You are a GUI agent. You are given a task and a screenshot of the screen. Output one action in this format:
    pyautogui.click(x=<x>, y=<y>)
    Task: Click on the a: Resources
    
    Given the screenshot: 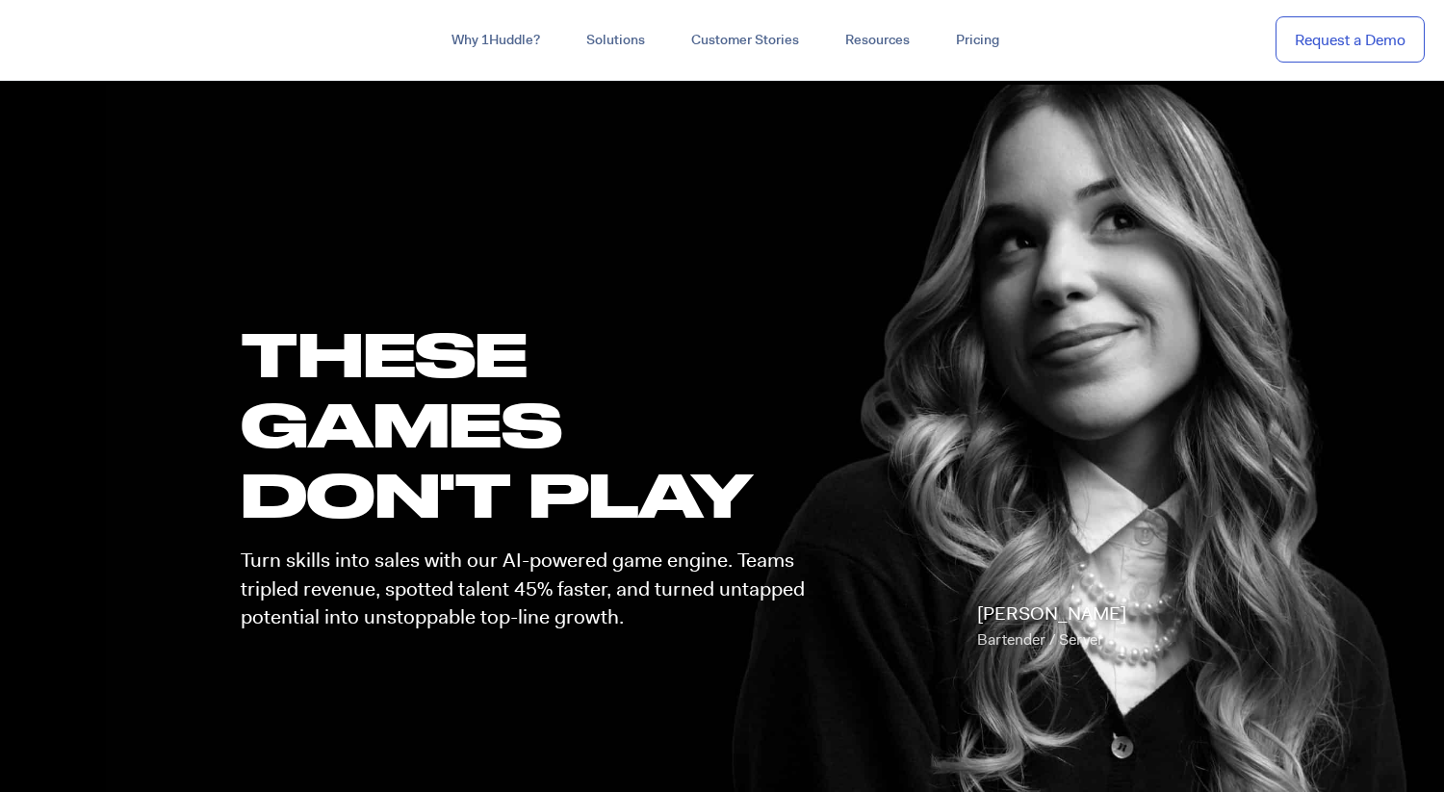 What is the action you would take?
    pyautogui.click(x=877, y=40)
    